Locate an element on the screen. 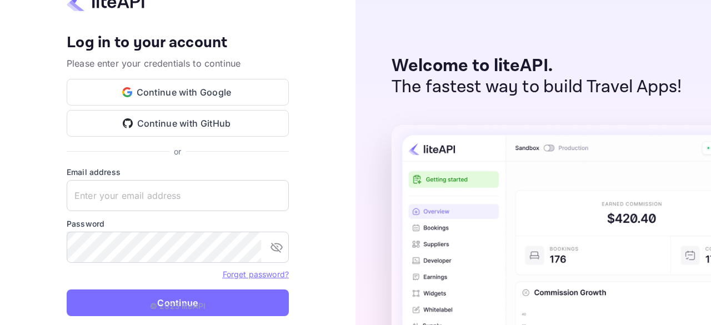 This screenshot has width=711, height=325. p: or is located at coordinates (177, 151).